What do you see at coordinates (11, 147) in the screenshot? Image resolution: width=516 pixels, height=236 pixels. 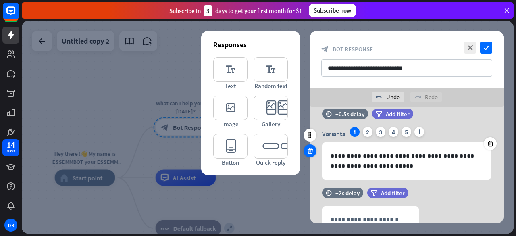 I see `a: 14 days` at bounding box center [11, 147].